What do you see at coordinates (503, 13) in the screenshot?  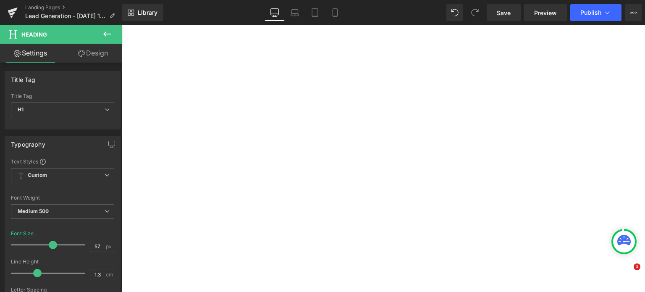 I see `span: Save` at bounding box center [503, 13].